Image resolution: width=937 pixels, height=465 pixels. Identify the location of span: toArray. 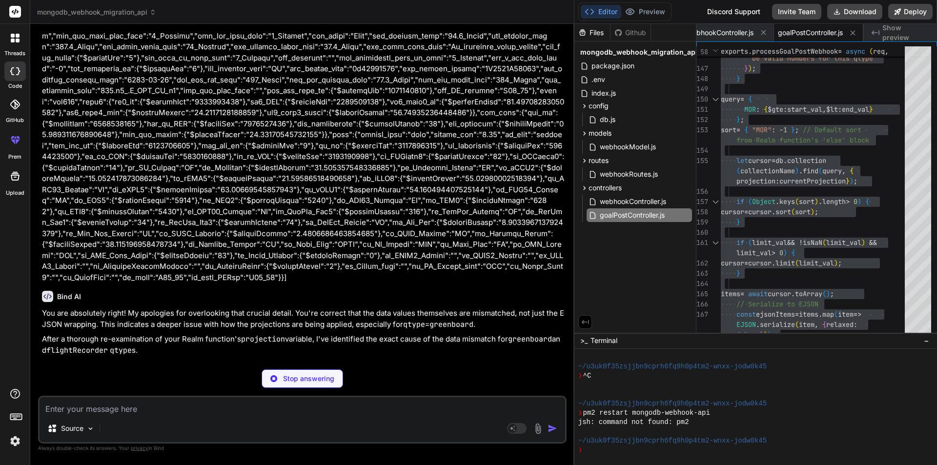
(808, 294).